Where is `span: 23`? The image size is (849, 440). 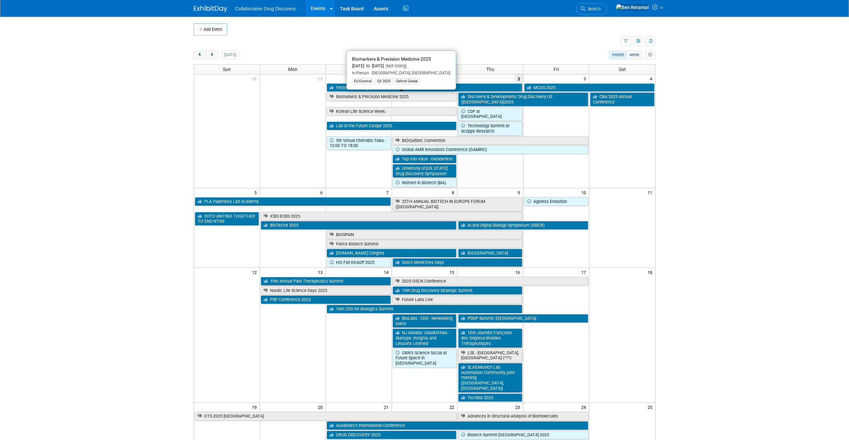 span: 23 is located at coordinates (518, 406).